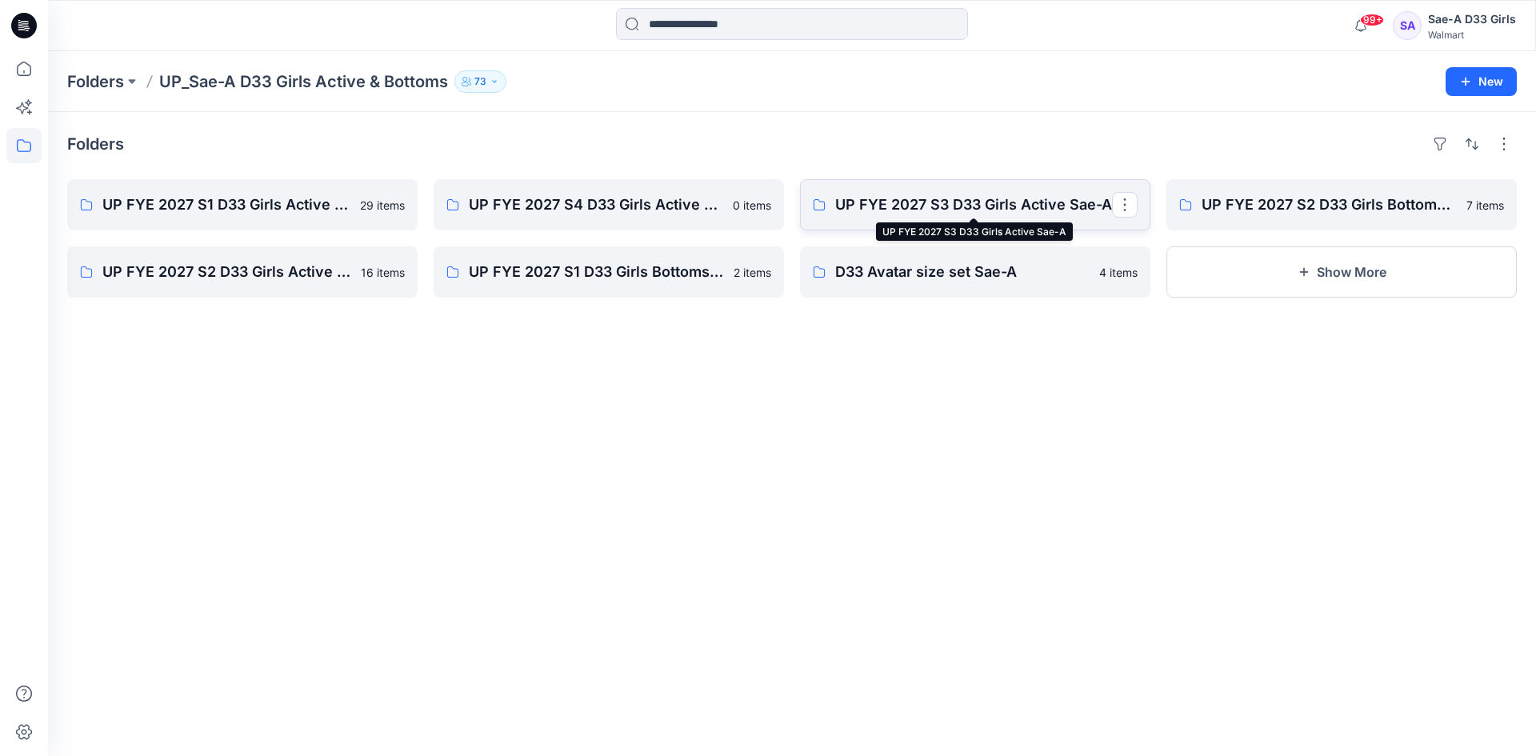  What do you see at coordinates (1118, 272) in the screenshot?
I see `p: 4 items` at bounding box center [1118, 272].